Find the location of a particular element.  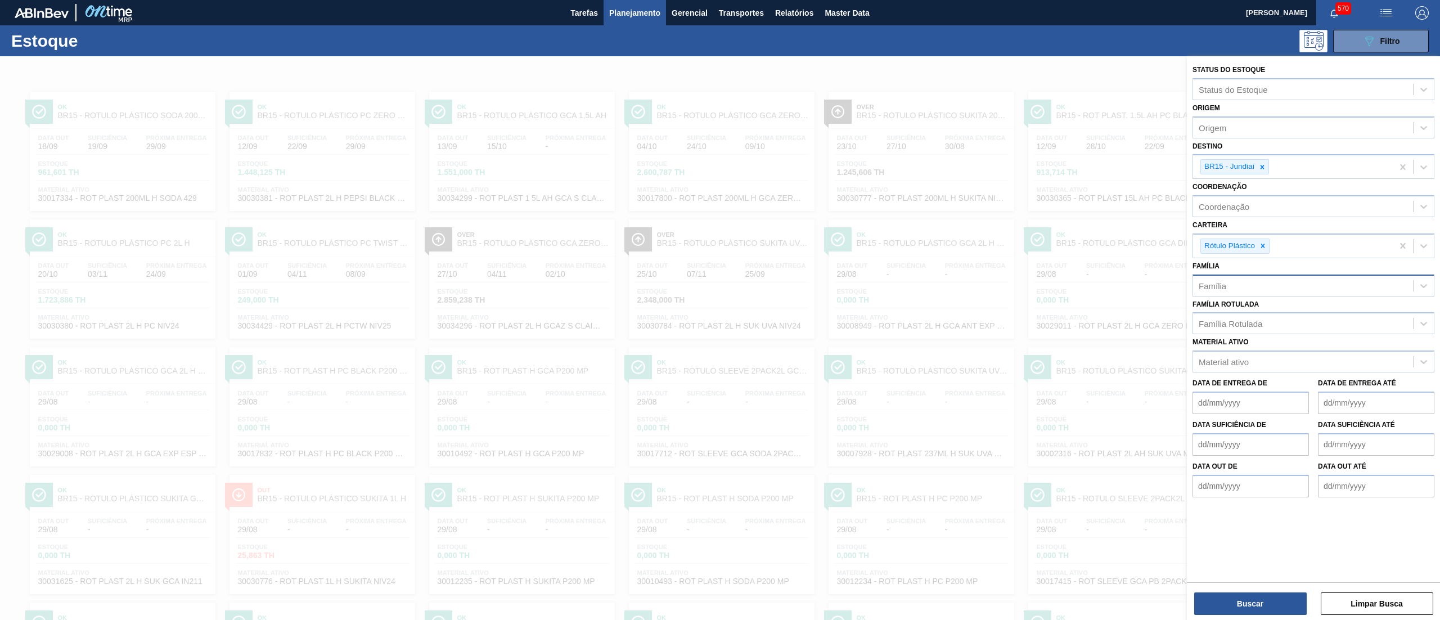

div: Família is located at coordinates (1212, 285).